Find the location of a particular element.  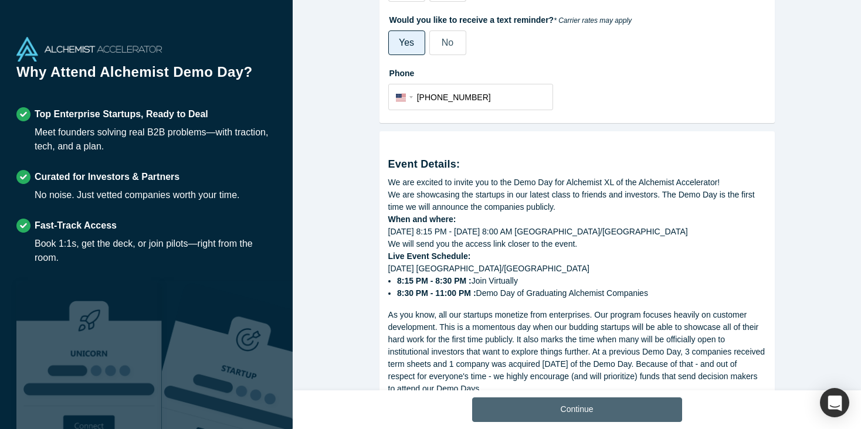

em: * Carrier rates may apply is located at coordinates (592, 21).